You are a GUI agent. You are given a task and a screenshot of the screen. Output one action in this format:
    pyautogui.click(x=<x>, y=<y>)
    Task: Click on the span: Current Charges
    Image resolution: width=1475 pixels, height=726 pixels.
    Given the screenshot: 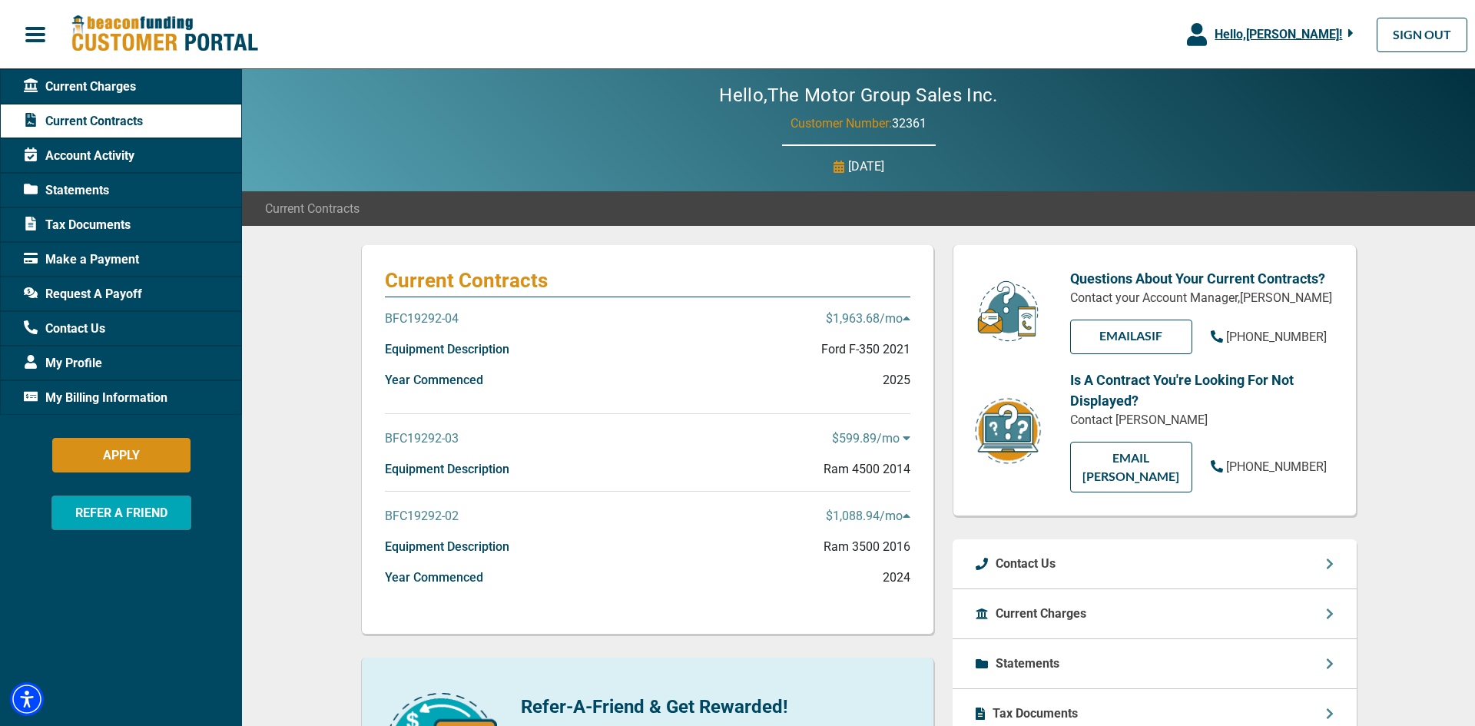 What is the action you would take?
    pyautogui.click(x=80, y=87)
    